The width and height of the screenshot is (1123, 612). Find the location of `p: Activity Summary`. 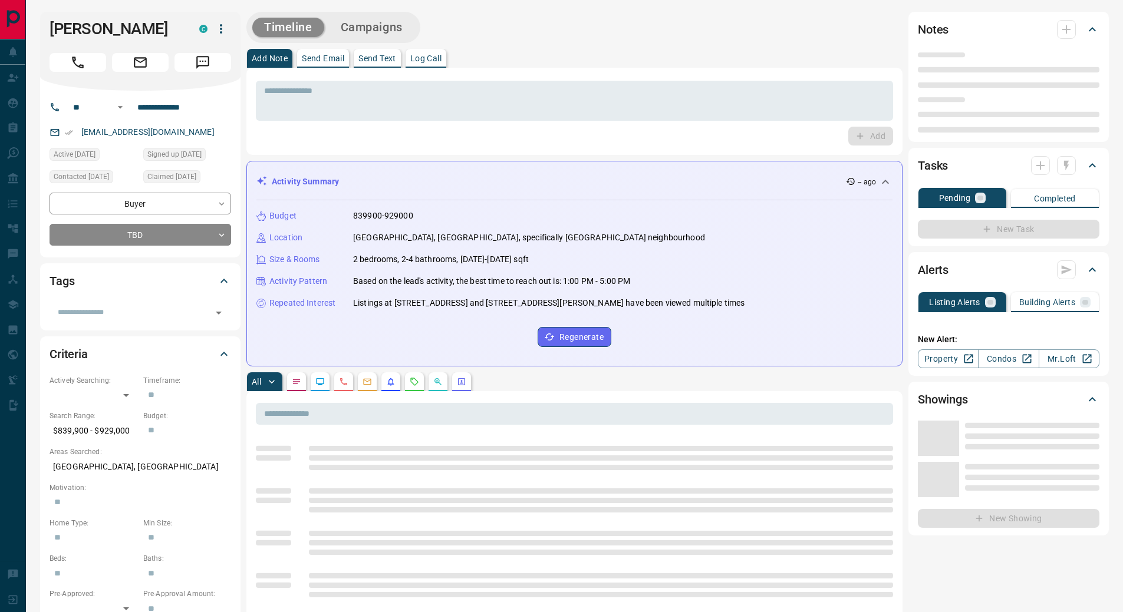

p: Activity Summary is located at coordinates (305, 182).